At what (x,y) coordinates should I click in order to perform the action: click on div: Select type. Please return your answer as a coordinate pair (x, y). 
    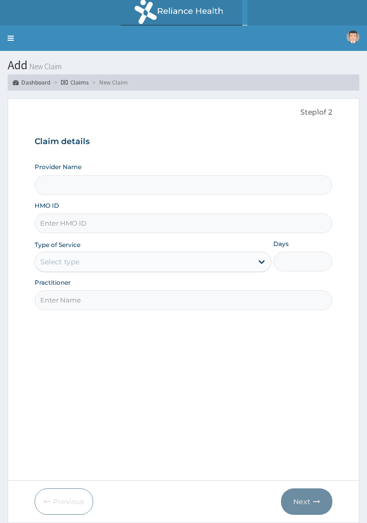
    Looking at the image, I should click on (60, 262).